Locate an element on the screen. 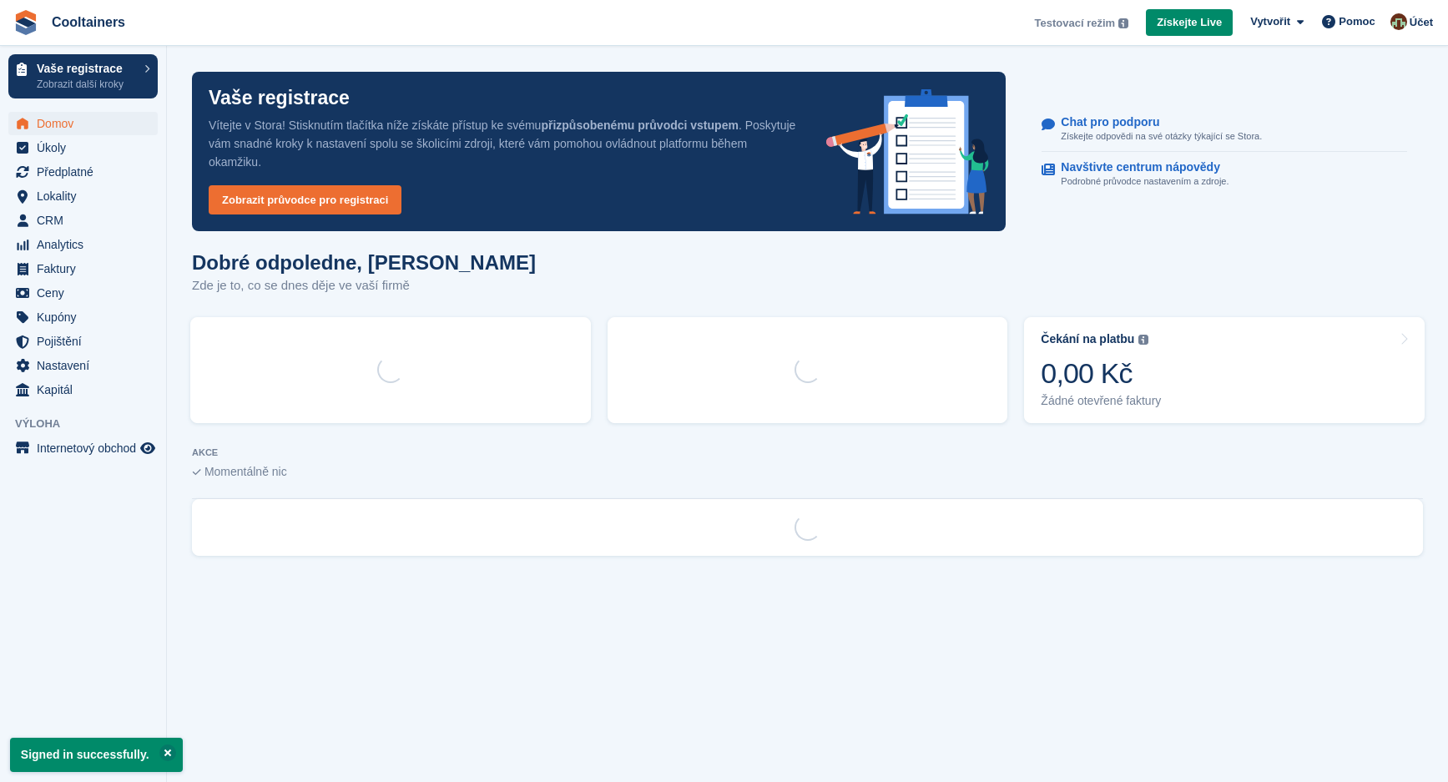  strong: přizpůsobenému průvodci vstupem is located at coordinates (639, 125).